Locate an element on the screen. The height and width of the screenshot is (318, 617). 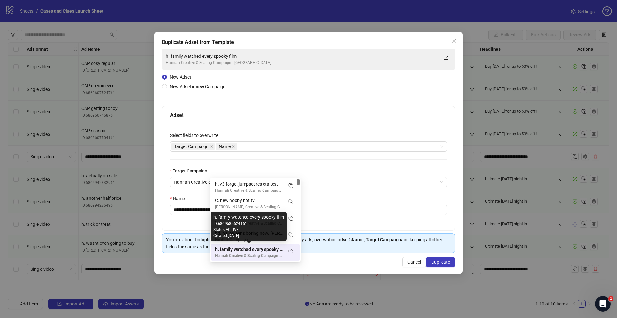
span: Cancel is located at coordinates (414, 262).